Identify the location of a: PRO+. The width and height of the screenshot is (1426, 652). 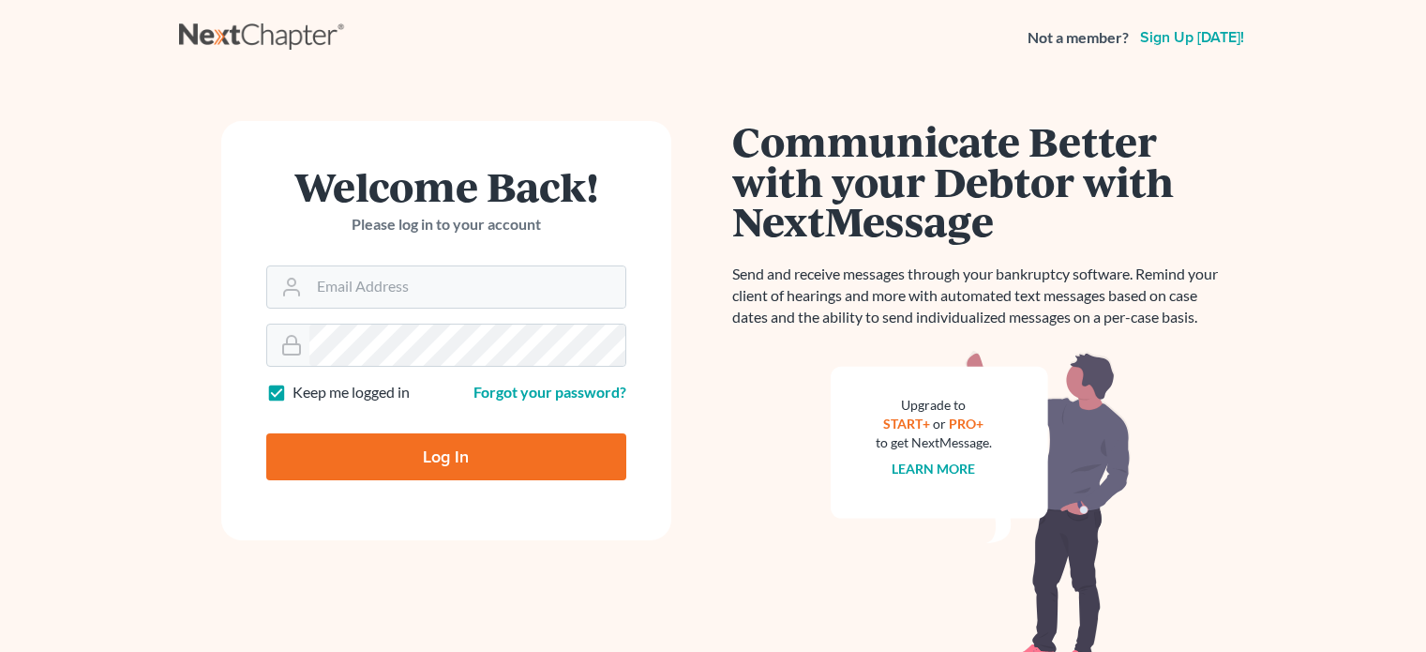
(966, 423).